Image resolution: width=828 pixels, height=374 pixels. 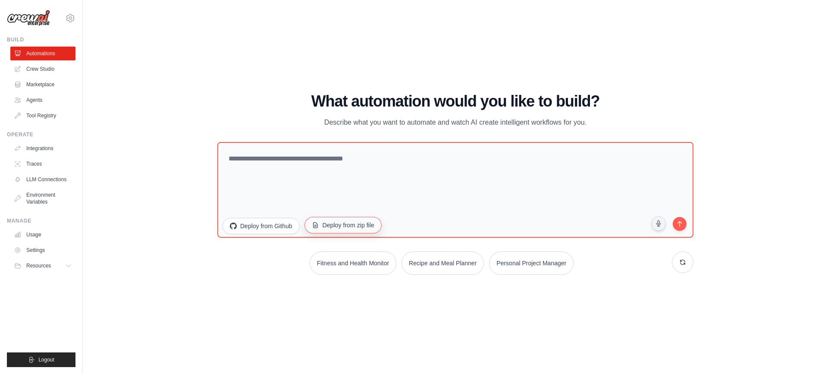 What do you see at coordinates (43, 100) in the screenshot?
I see `a: Agents` at bounding box center [43, 100].